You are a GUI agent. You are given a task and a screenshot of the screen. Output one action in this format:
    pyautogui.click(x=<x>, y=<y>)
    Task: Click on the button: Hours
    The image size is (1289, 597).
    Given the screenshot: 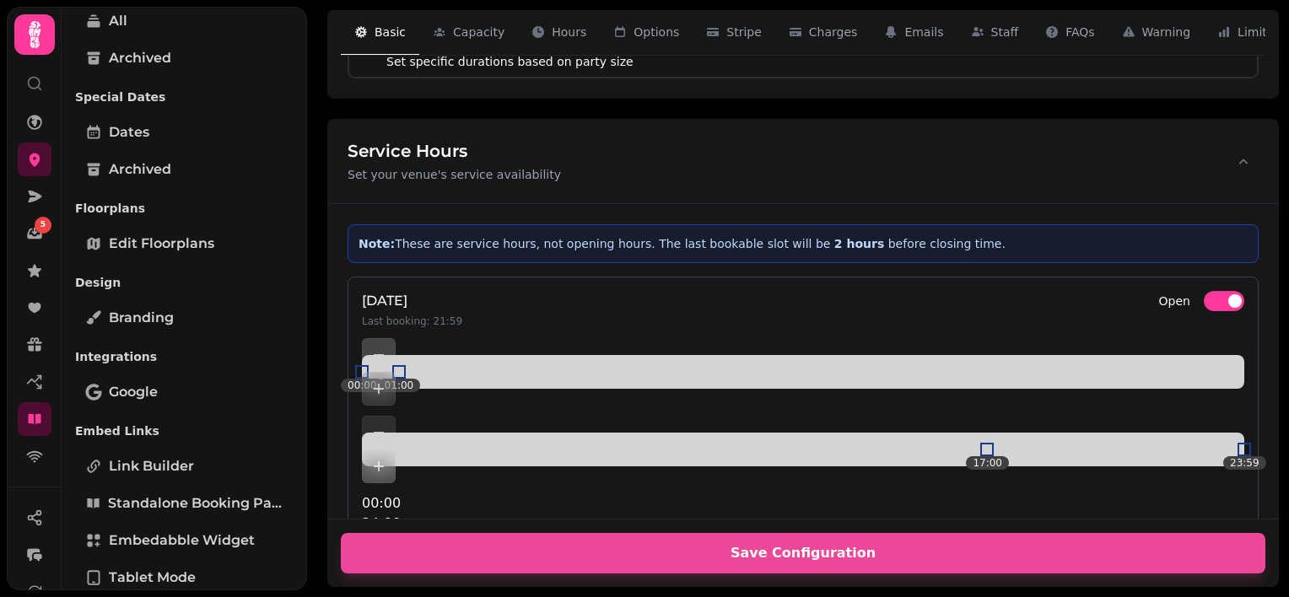 What is the action you would take?
    pyautogui.click(x=558, y=33)
    